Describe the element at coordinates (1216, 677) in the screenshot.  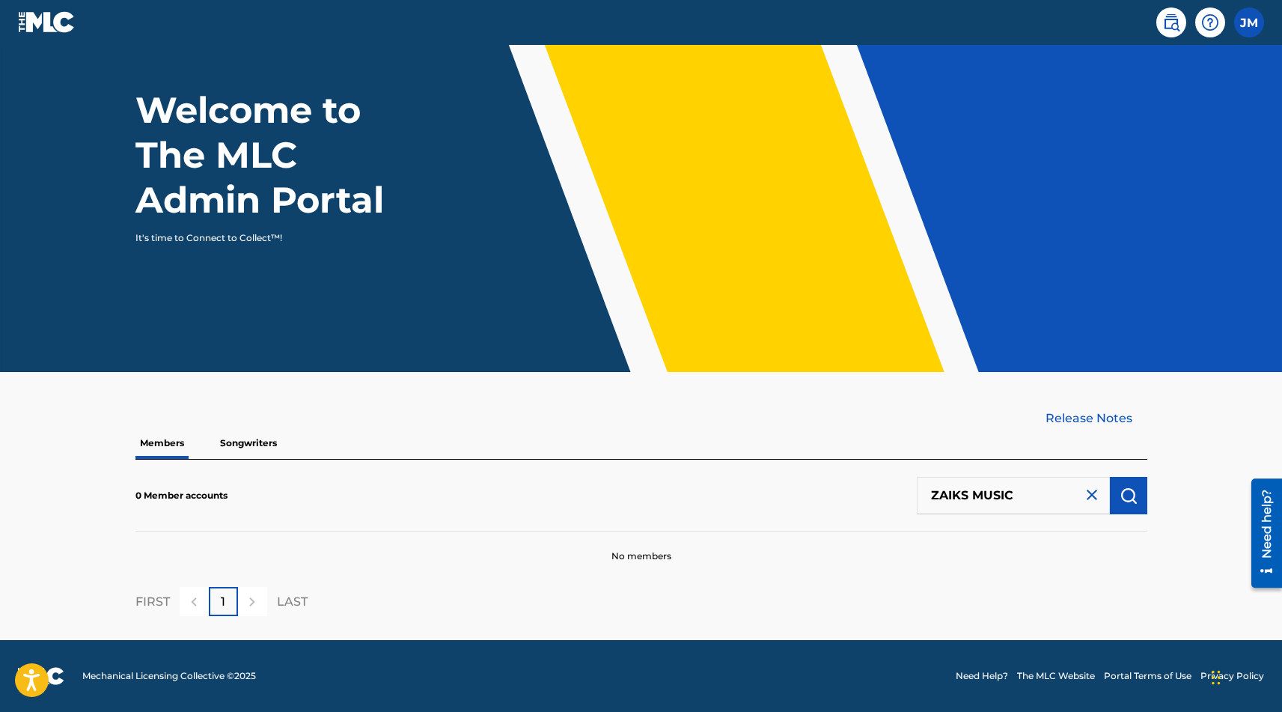
I see `div: Drag` at that location.